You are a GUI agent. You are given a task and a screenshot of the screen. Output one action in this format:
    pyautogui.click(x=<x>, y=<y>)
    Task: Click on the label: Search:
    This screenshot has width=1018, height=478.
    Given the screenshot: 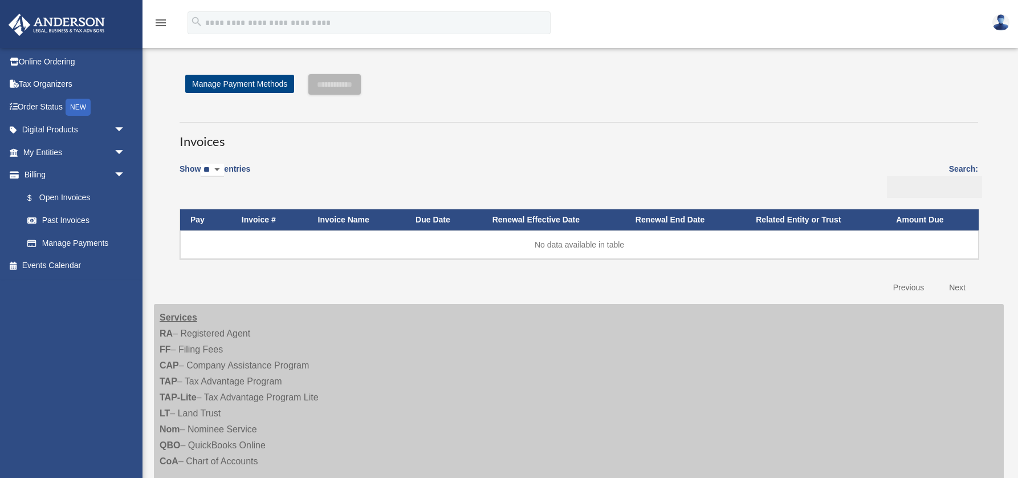 What is the action you would take?
    pyautogui.click(x=931, y=180)
    